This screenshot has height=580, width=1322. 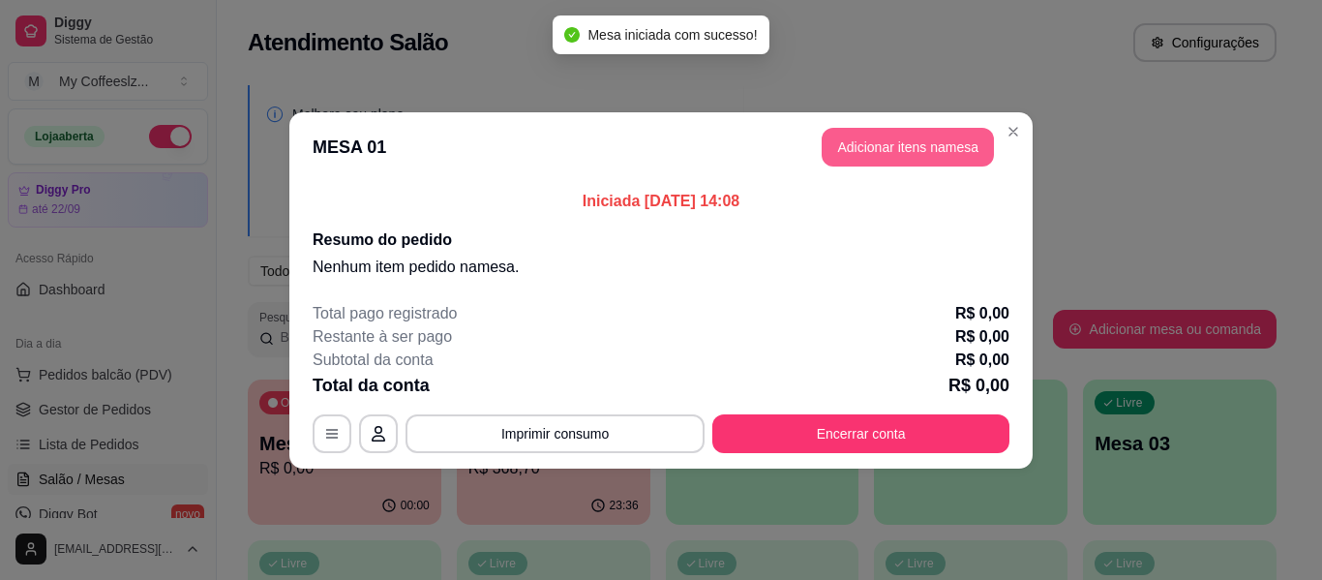 What do you see at coordinates (661, 240) in the screenshot?
I see `h2: Resumo do pedido` at bounding box center [661, 240].